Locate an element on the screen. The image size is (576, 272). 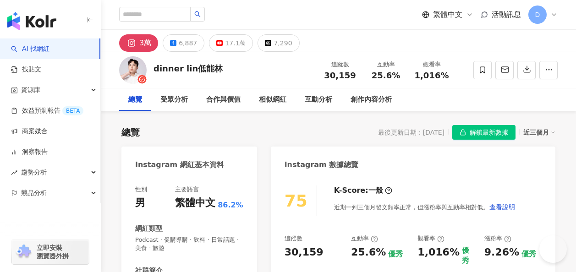
div: K-Score : is located at coordinates (363, 191).